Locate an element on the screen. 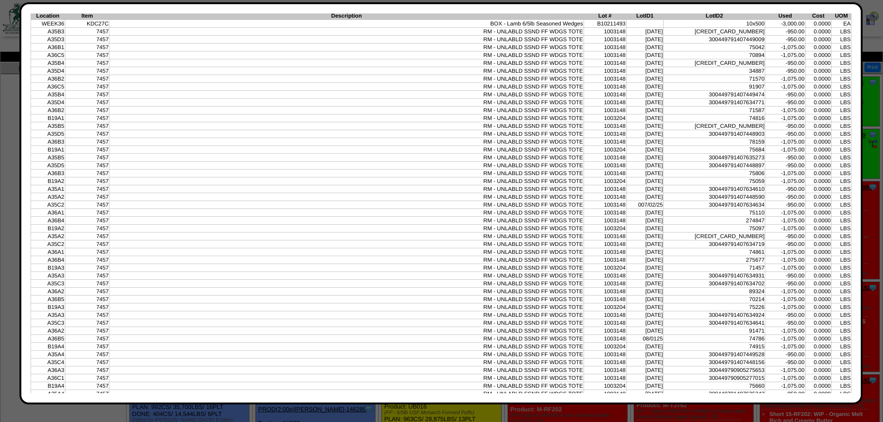 The height and width of the screenshot is (422, 883). td: 300449791407634610 is located at coordinates (714, 189).